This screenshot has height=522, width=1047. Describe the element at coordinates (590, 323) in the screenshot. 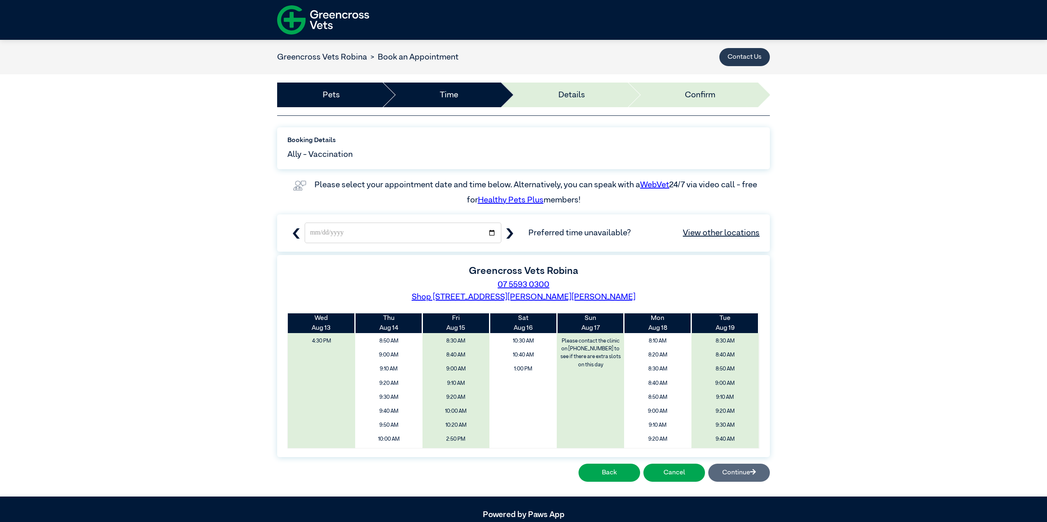

I see `th: Aug 17` at that location.